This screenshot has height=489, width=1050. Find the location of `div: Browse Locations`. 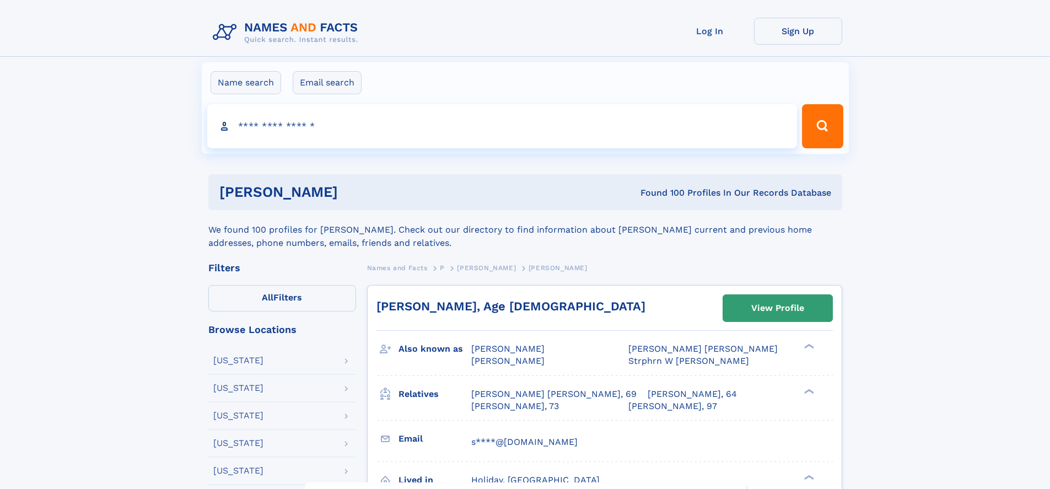

div: Browse Locations is located at coordinates (282, 330).